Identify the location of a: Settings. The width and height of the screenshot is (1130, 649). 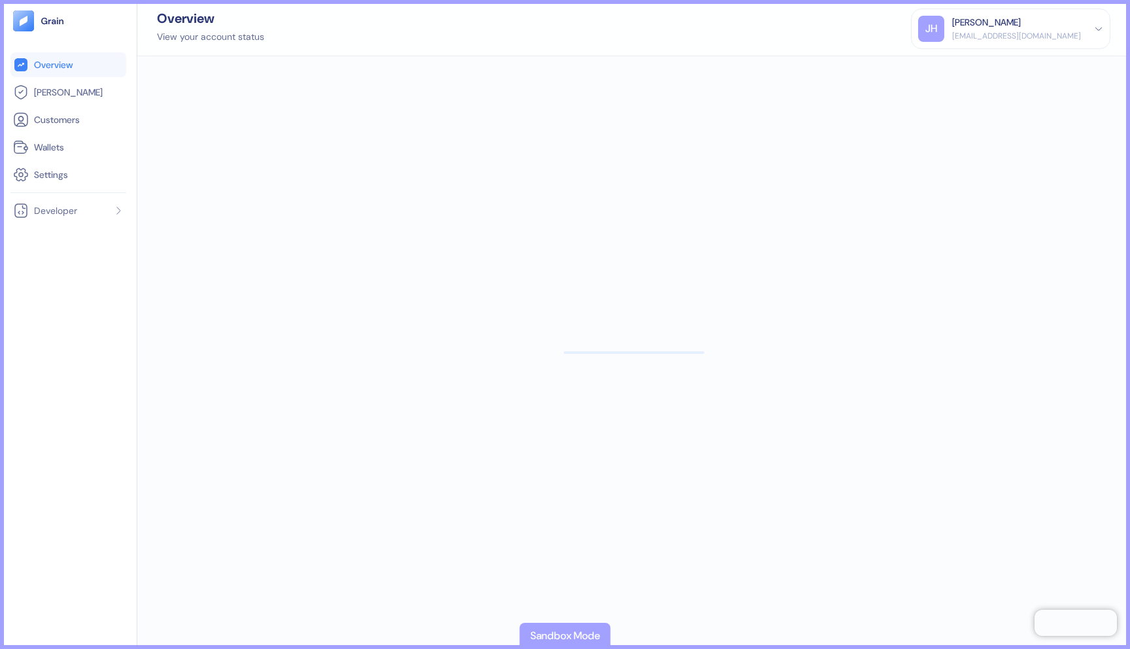
(68, 175).